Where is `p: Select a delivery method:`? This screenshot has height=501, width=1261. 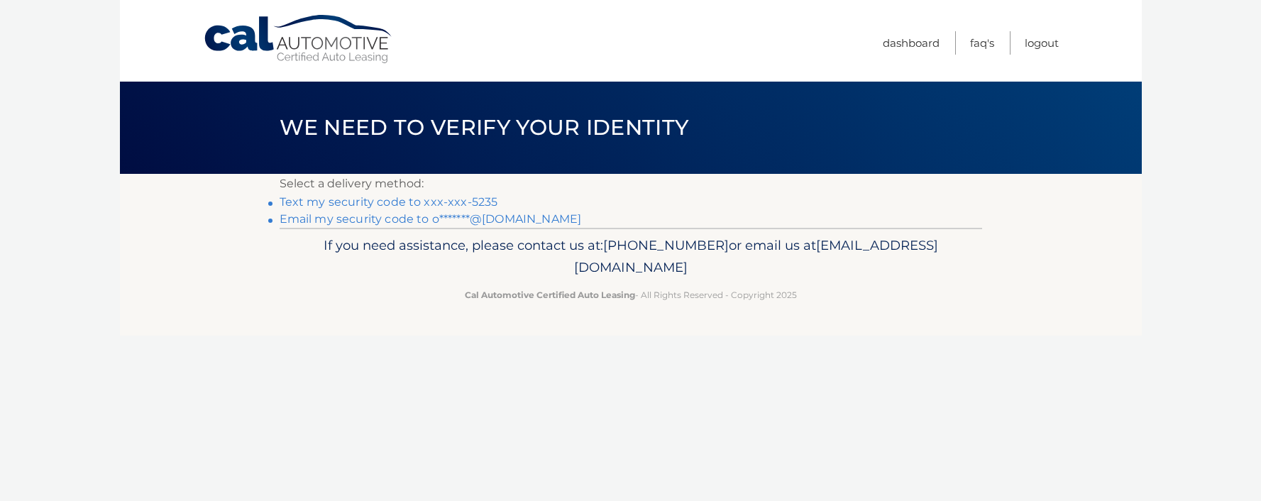
p: Select a delivery method: is located at coordinates (631, 184).